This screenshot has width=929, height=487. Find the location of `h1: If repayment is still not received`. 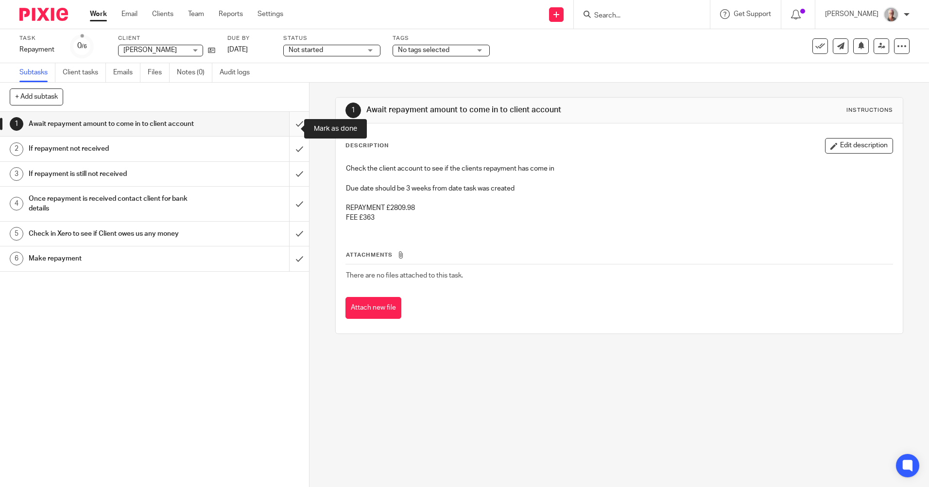

h1: If repayment is still not received is located at coordinates (112, 174).